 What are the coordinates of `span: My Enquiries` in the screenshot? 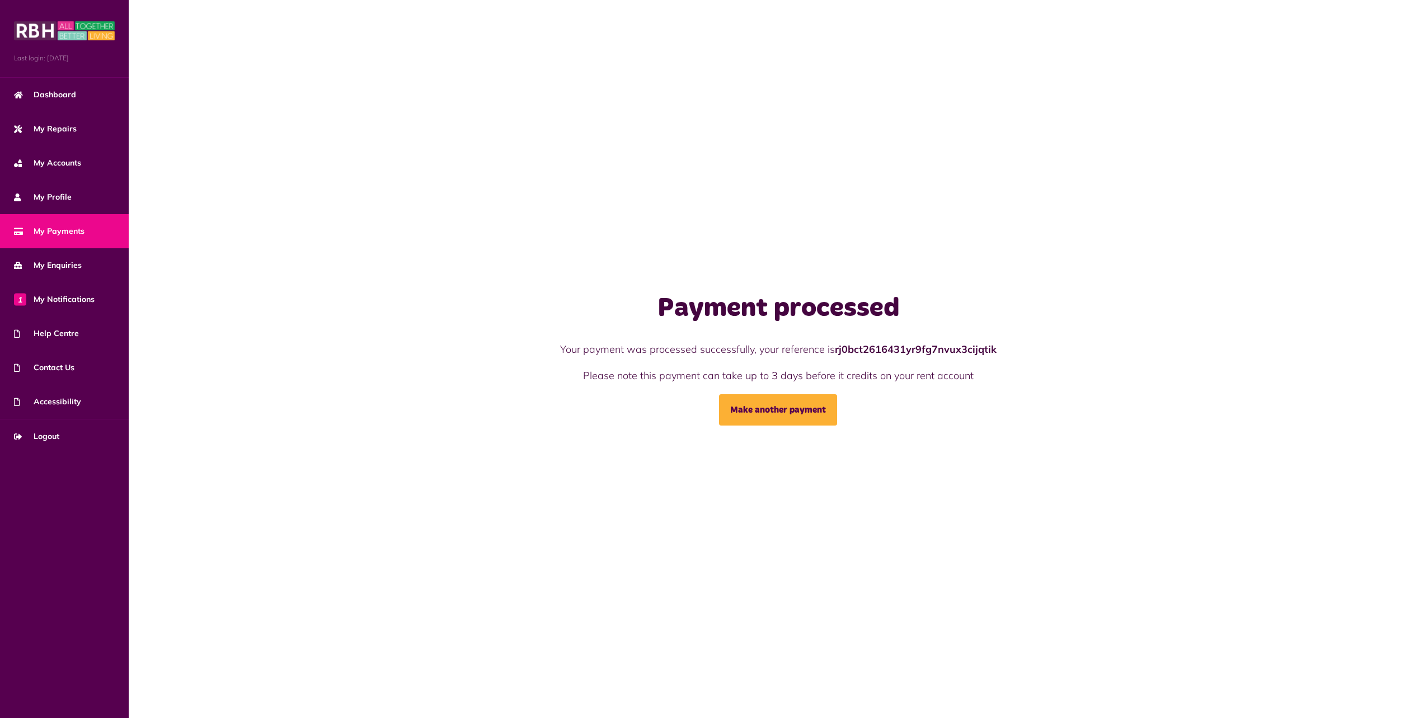 It's located at (48, 265).